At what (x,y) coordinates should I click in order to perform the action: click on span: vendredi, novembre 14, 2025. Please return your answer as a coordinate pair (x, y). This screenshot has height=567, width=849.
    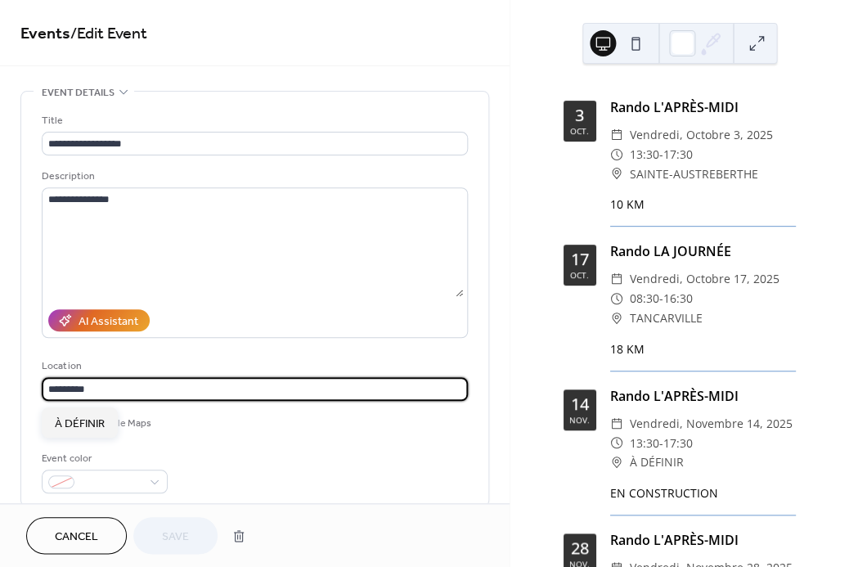
    Looking at the image, I should click on (711, 424).